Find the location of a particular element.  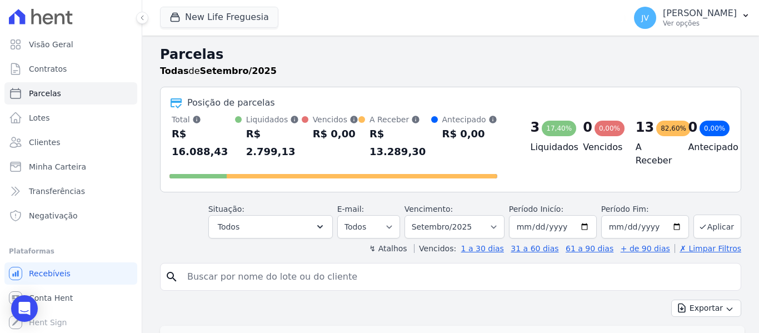

h4: Antecipado is located at coordinates (705, 147).